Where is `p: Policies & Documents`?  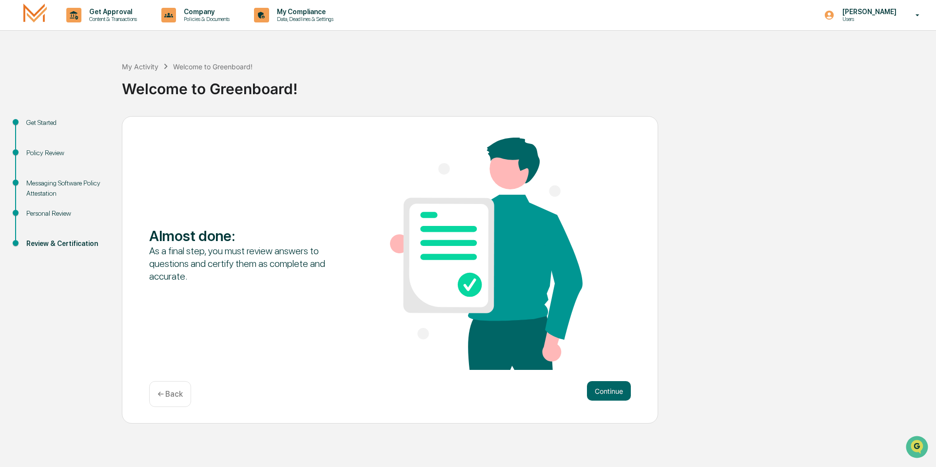
p: Policies & Documents is located at coordinates (205, 19).